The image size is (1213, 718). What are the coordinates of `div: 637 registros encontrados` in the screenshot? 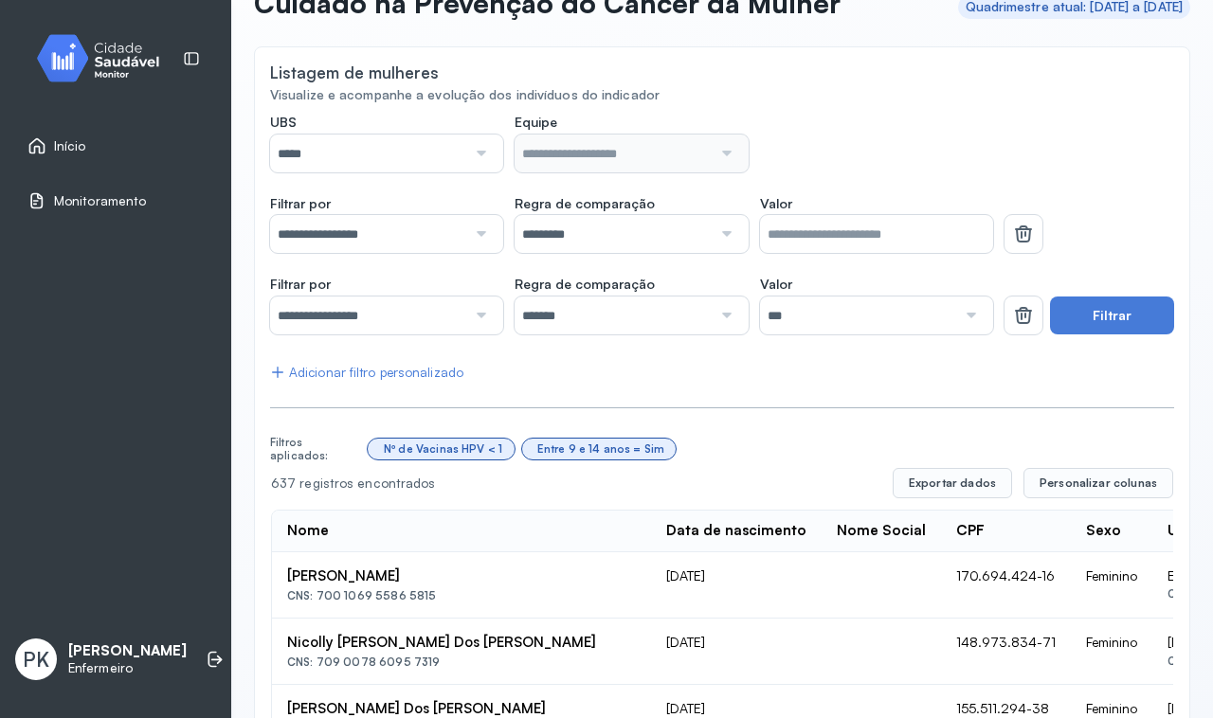 It's located at (574, 483).